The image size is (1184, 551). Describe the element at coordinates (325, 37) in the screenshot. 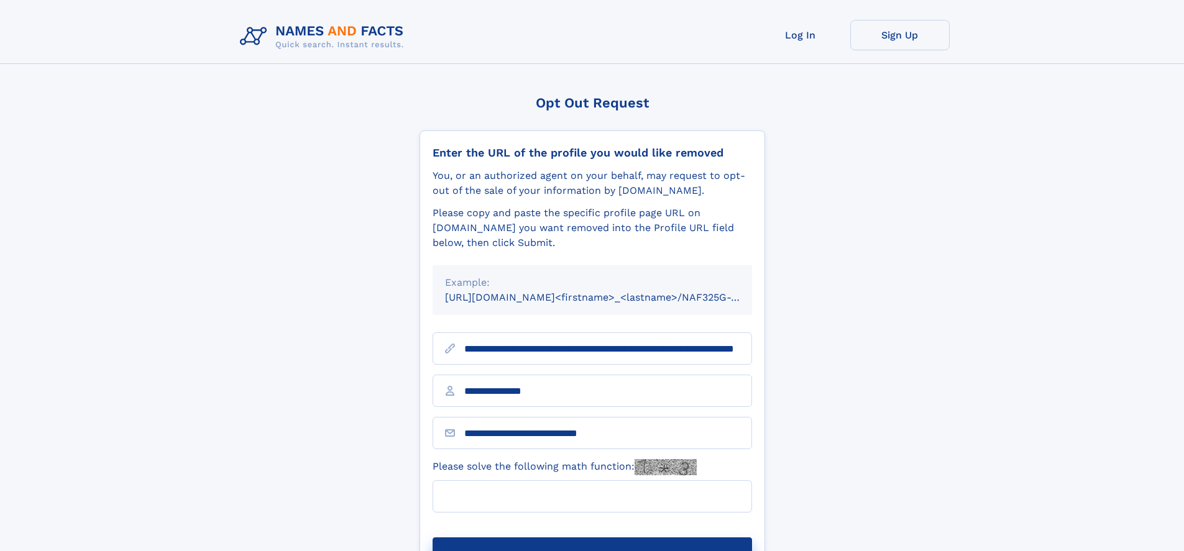

I see `img: Logo Names and Facts` at that location.